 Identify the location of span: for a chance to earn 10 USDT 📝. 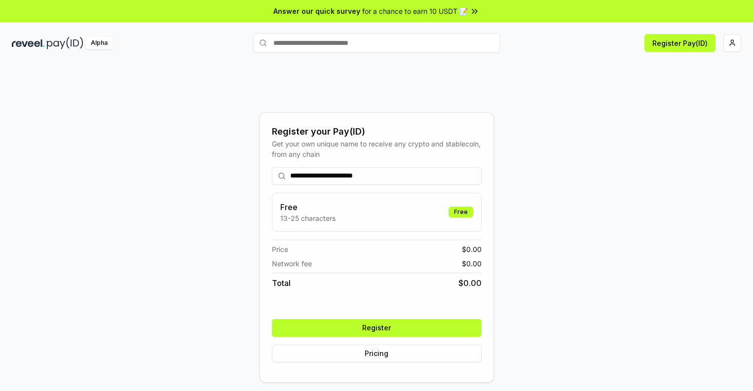
(415, 11).